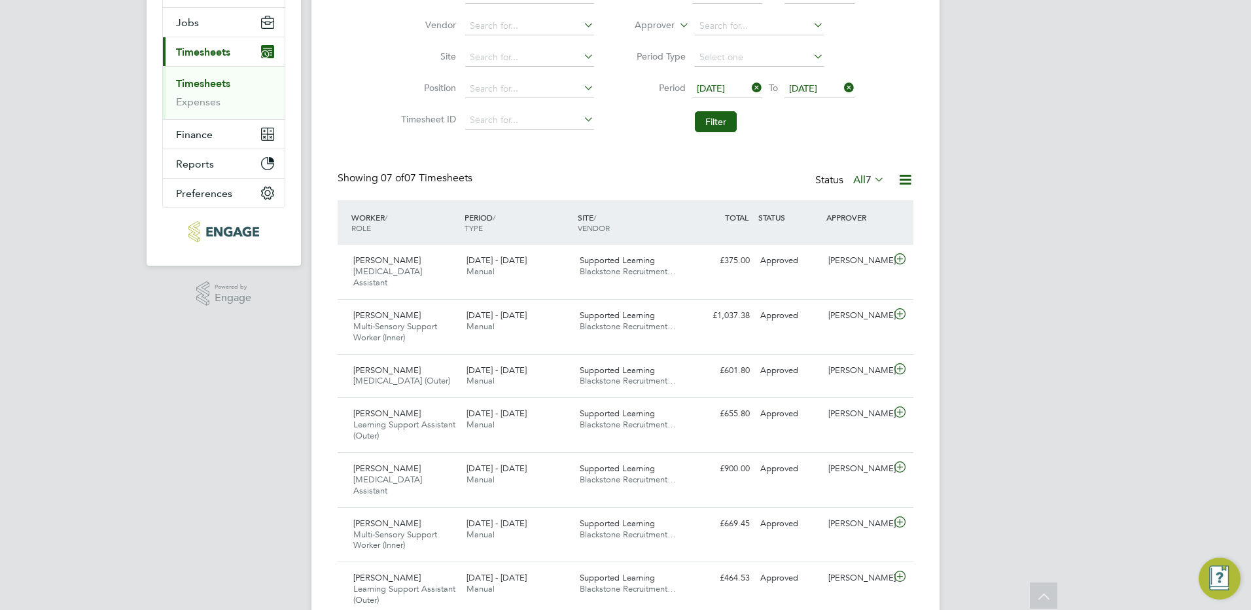  I want to click on span: TOTAL, so click(737, 217).